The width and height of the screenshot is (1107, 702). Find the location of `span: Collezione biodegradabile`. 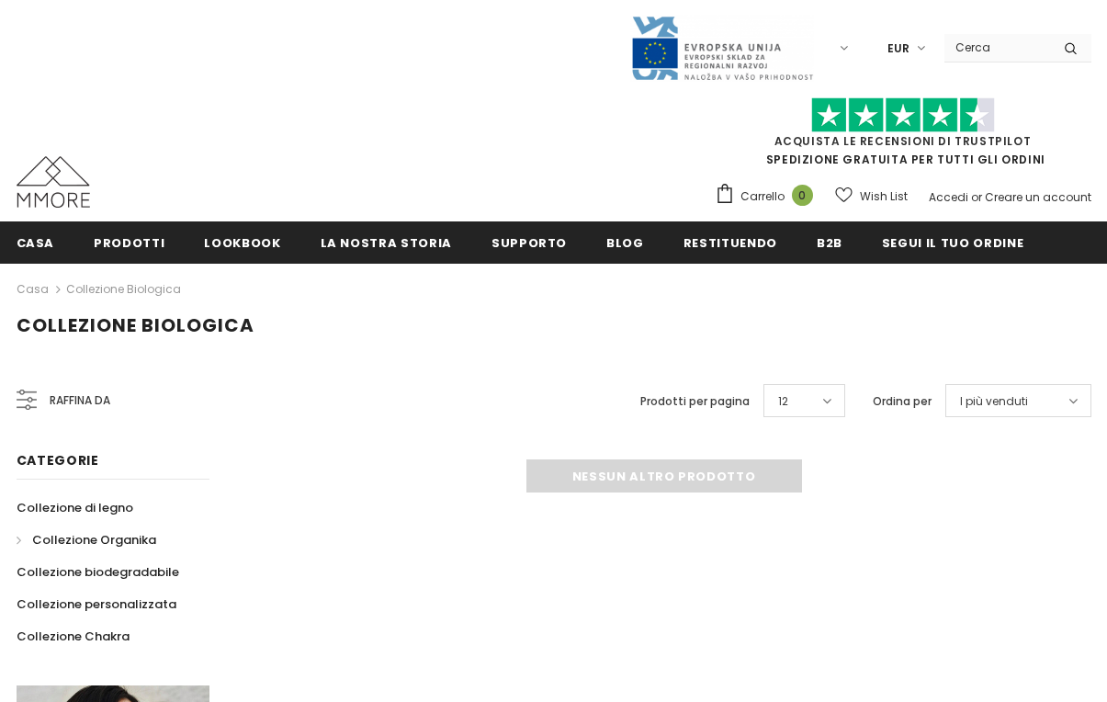

span: Collezione biodegradabile is located at coordinates (97, 571).